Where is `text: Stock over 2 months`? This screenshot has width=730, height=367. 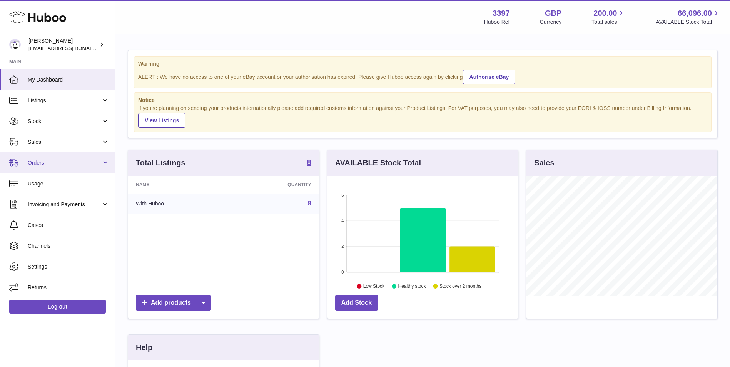
text: Stock over 2 months is located at coordinates (460, 287).